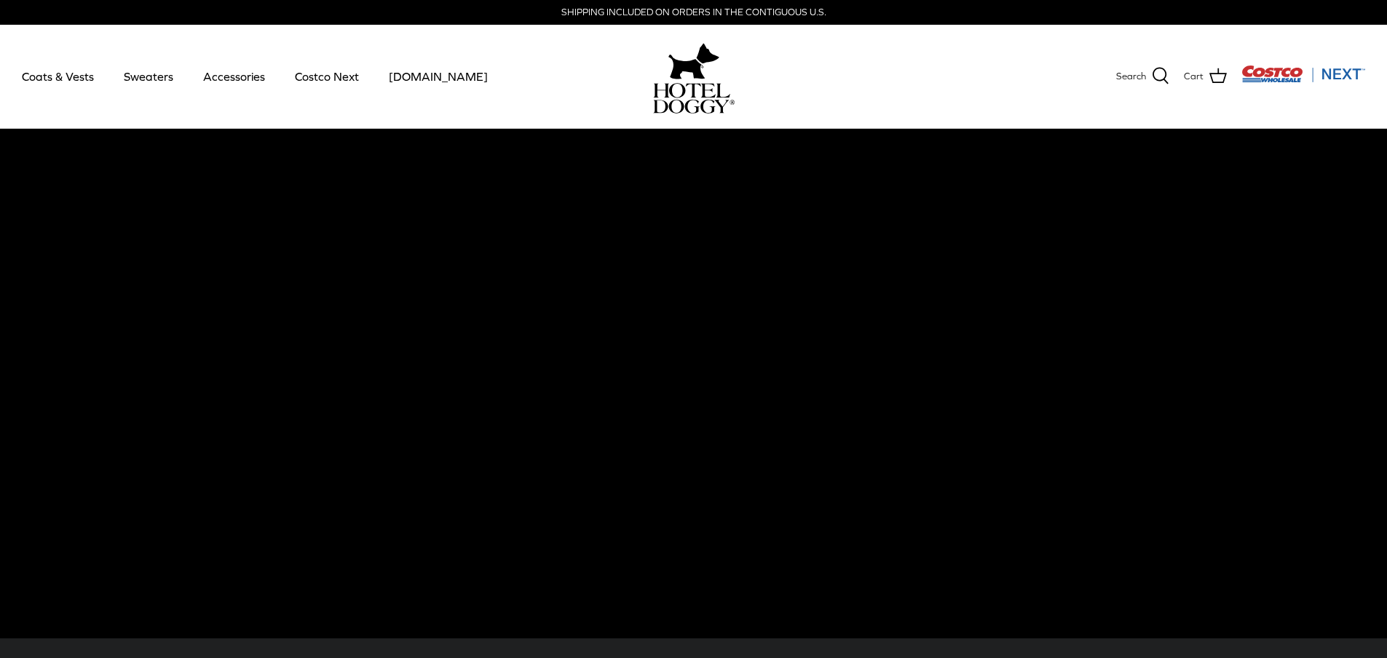 The width and height of the screenshot is (1387, 658). I want to click on a: Visit Costco Next, so click(1303, 79).